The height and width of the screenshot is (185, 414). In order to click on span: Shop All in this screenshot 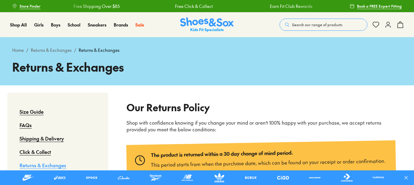, I will do `click(18, 25)`.